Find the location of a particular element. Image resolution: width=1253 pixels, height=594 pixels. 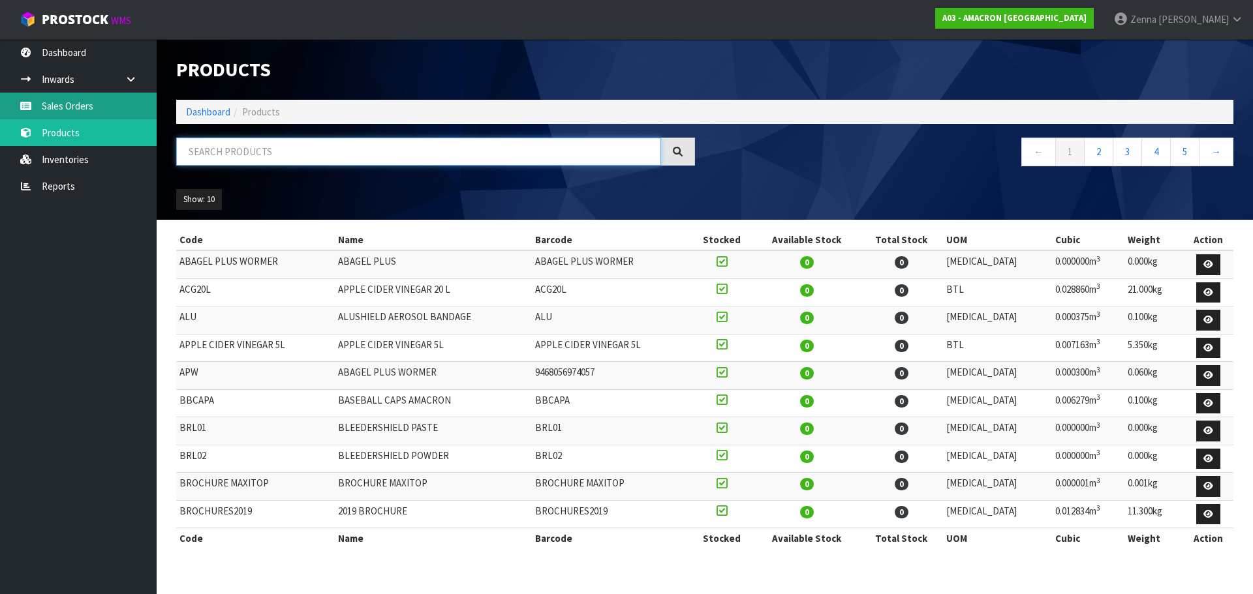

td: BRL02 is located at coordinates (255, 459).